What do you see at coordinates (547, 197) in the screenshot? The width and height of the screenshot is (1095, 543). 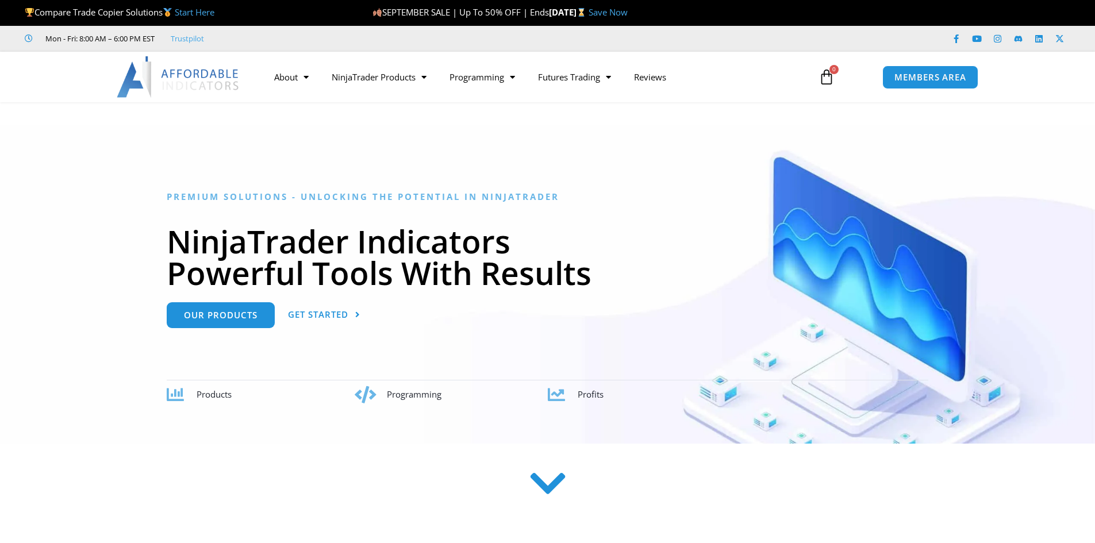 I see `h6: Premium Solutions - Unlocking the Potential in NinjaTrader` at bounding box center [547, 197].